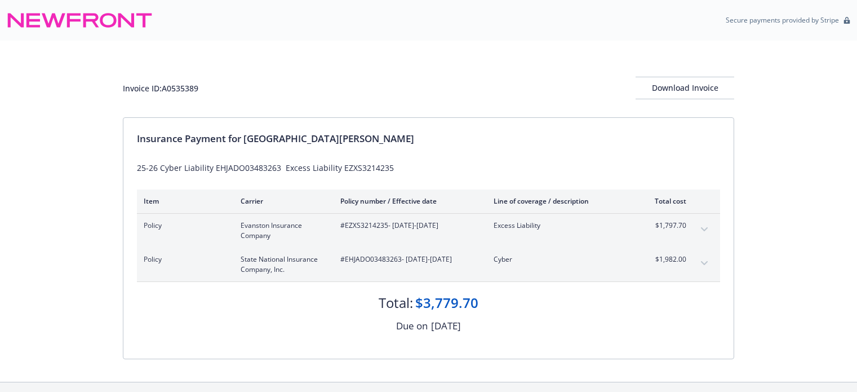 The image size is (857, 392). What do you see at coordinates (560, 259) in the screenshot?
I see `span: Cyber` at bounding box center [560, 259].